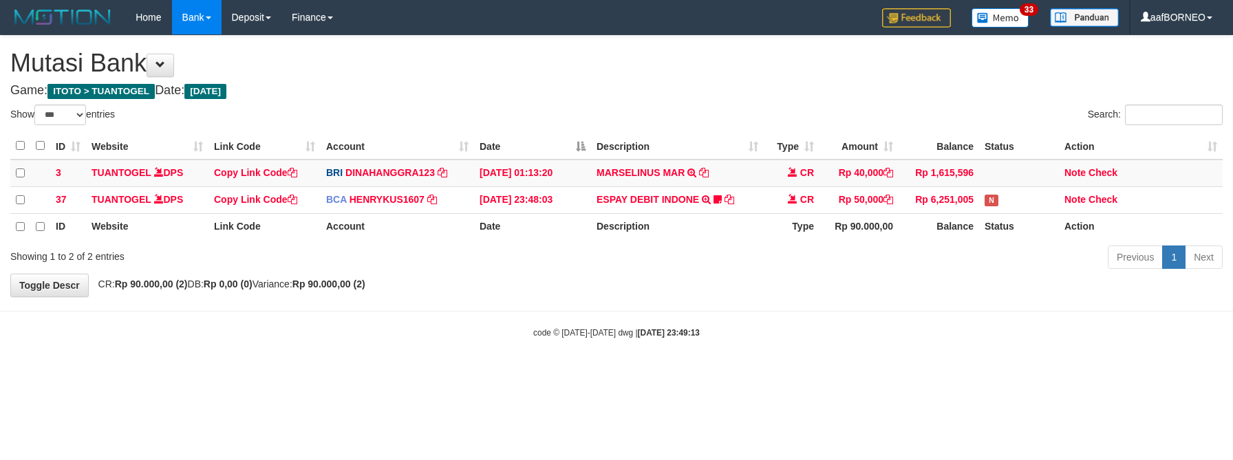 This screenshot has height=460, width=1233. Describe the element at coordinates (147, 146) in the screenshot. I see `th: Website: activate to sort column ascending` at that location.